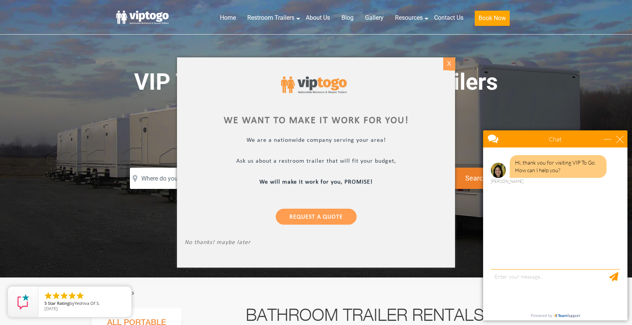 This screenshot has height=325, width=632. I want to click on span: by, so click(85, 303).